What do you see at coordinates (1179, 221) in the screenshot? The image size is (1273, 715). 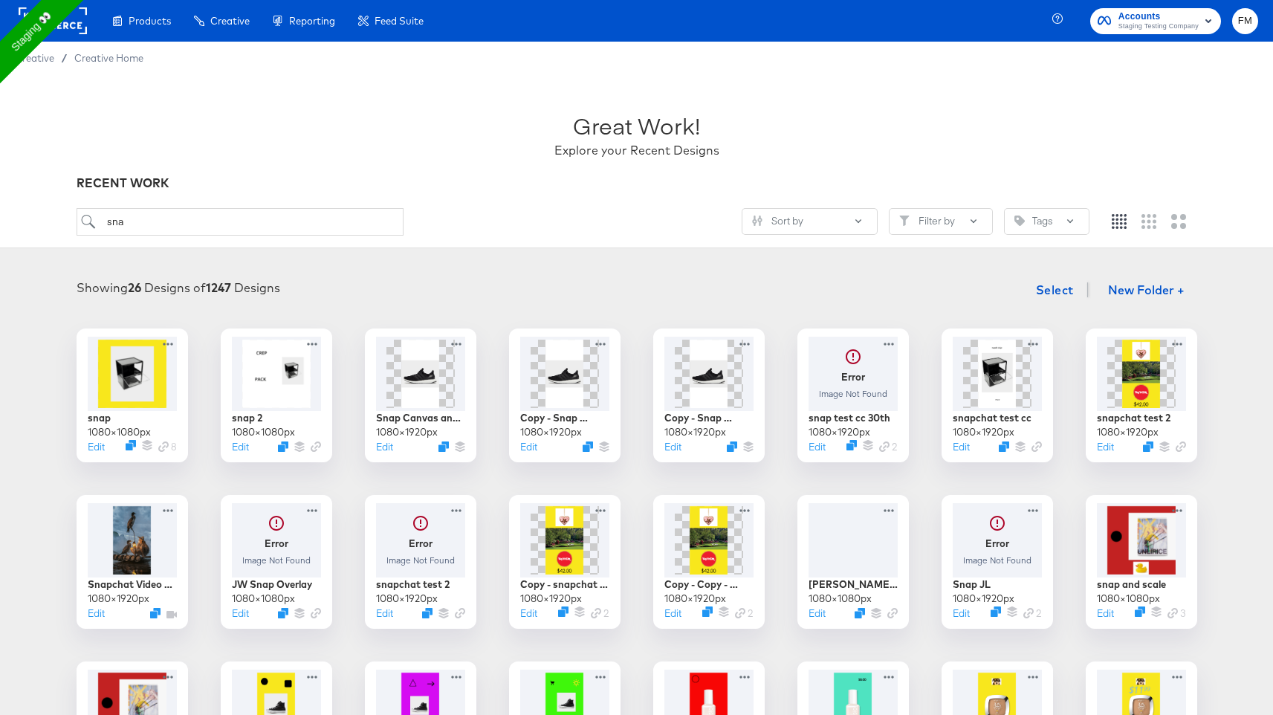 I see `svg: Large grid` at bounding box center [1179, 221].